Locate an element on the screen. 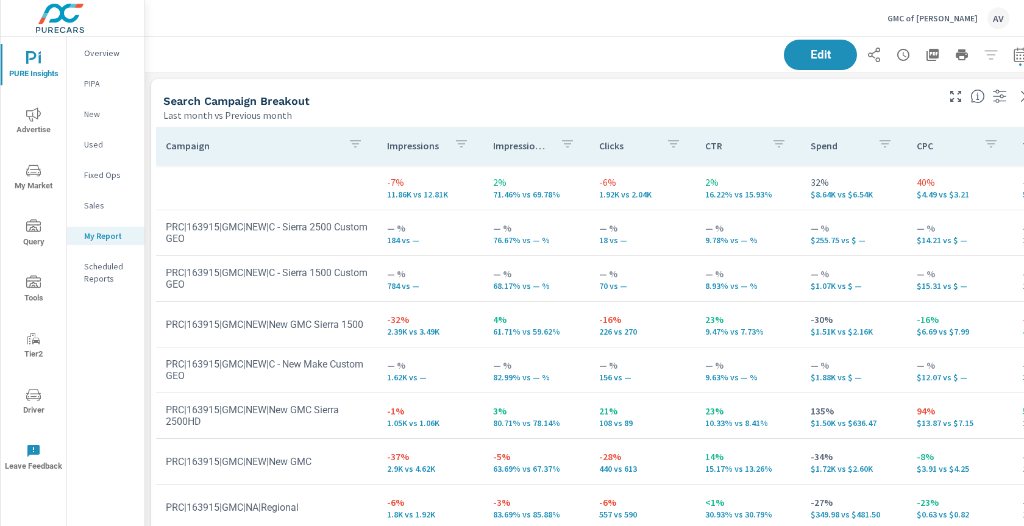  p: 10.33% vs 8.41% is located at coordinates (749, 423).